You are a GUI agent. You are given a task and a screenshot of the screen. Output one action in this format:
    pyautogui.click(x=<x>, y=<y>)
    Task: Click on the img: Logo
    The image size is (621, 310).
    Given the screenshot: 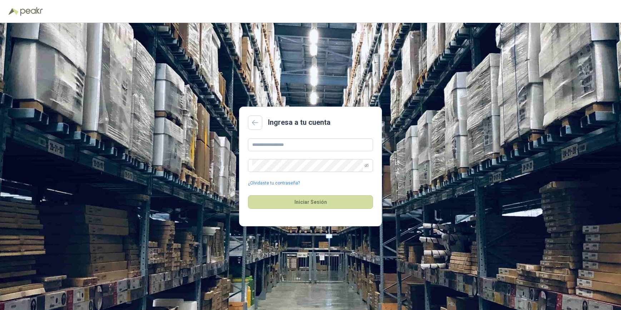 What is the action you would take?
    pyautogui.click(x=14, y=11)
    